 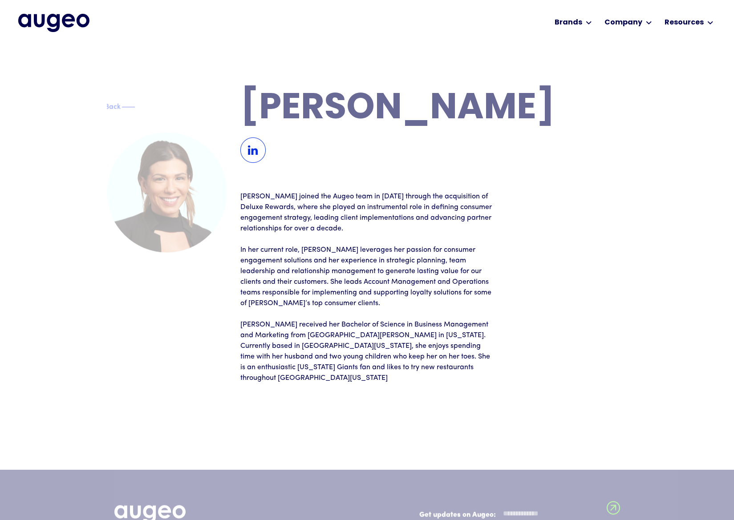 I want to click on div: Brands, so click(x=568, y=23).